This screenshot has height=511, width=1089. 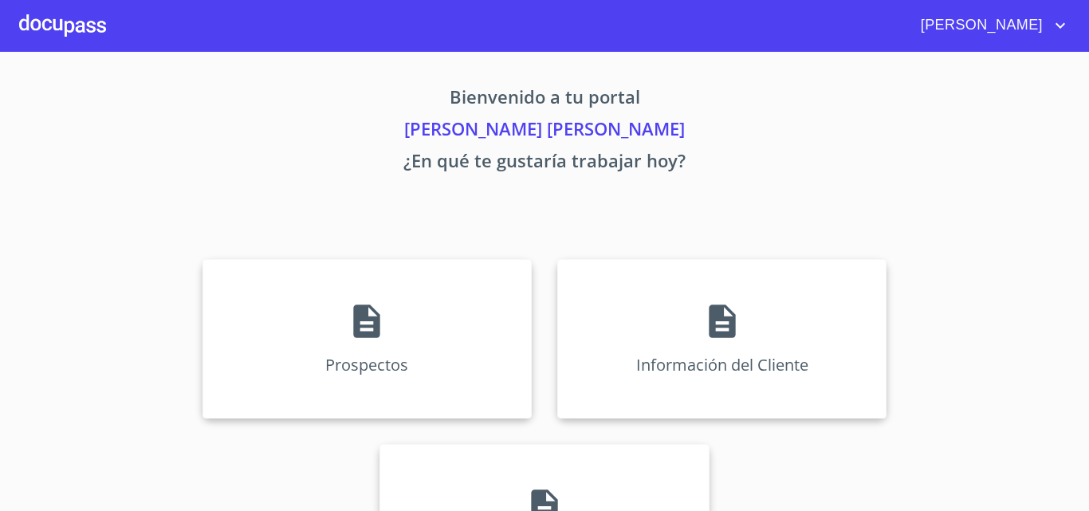 I want to click on p: ¿En qué te gustaría trabajar hoy?, so click(x=544, y=163).